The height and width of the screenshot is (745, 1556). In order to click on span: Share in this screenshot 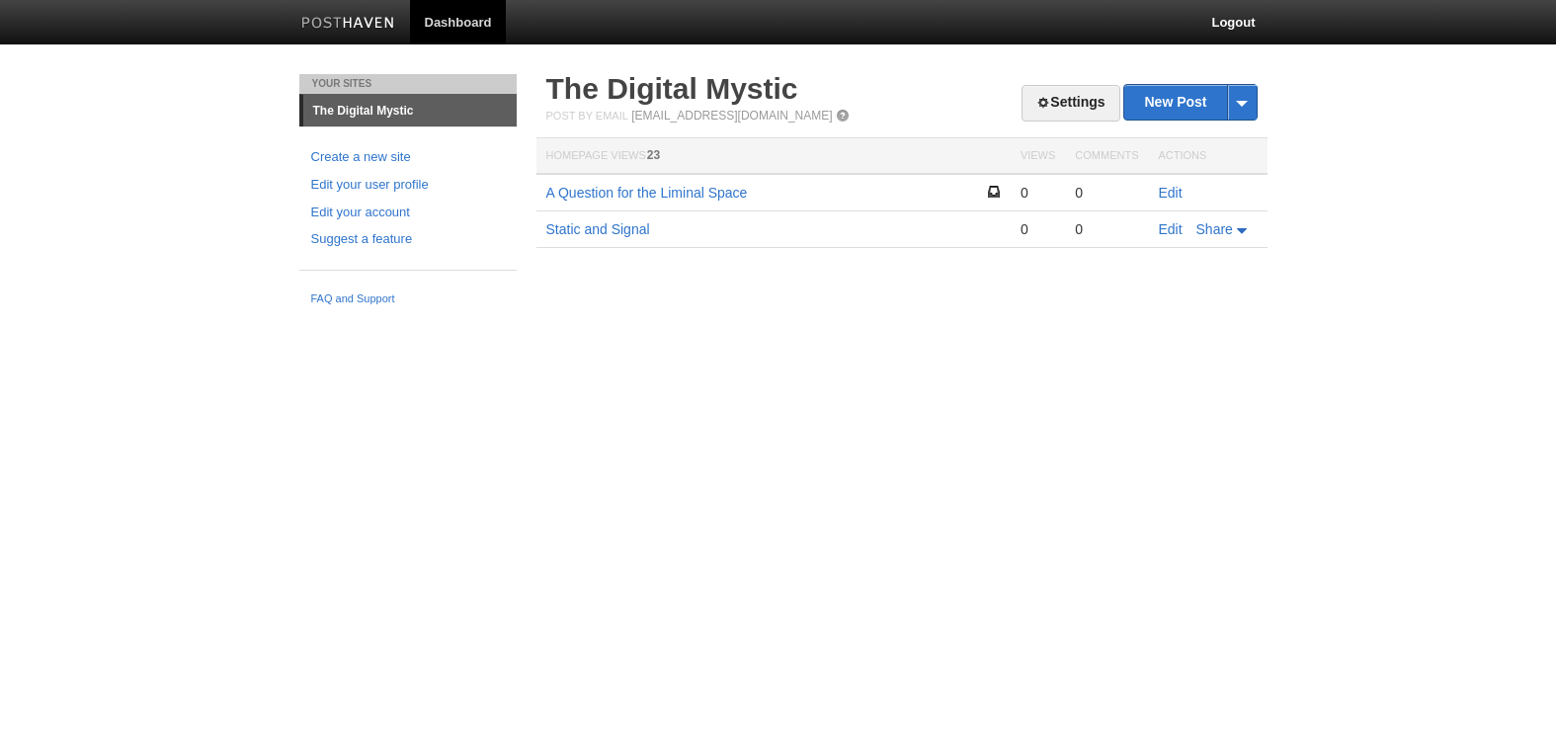, I will do `click(1214, 229)`.